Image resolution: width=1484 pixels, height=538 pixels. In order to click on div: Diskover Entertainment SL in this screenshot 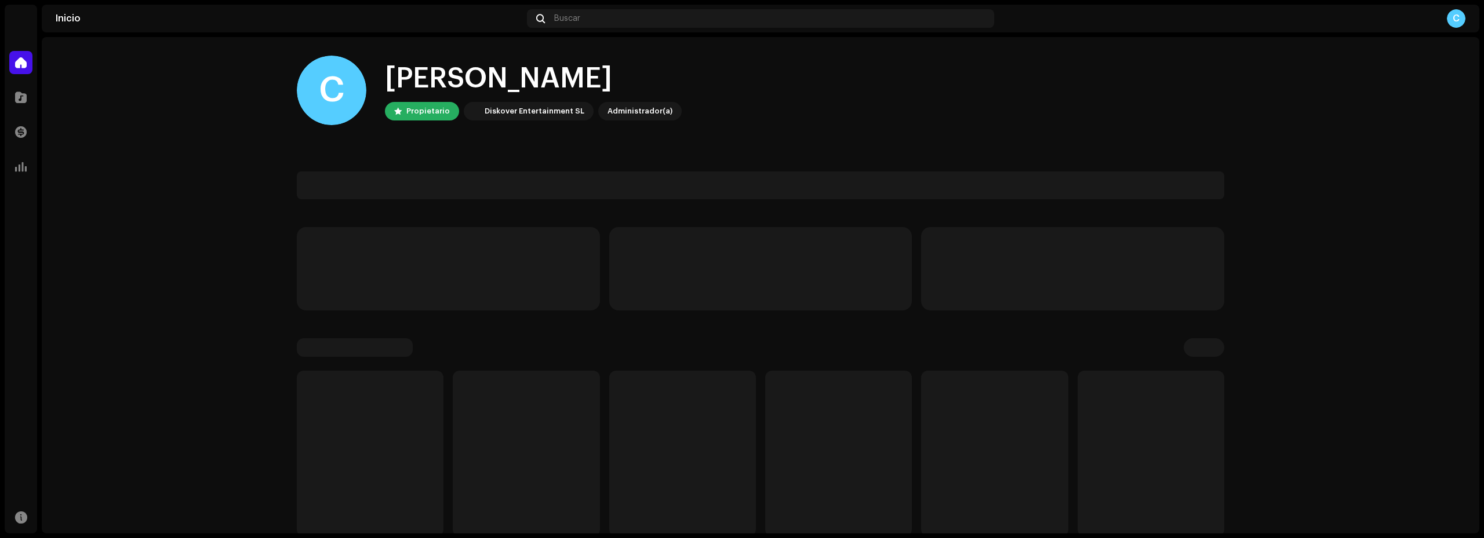, I will do `click(534, 111)`.